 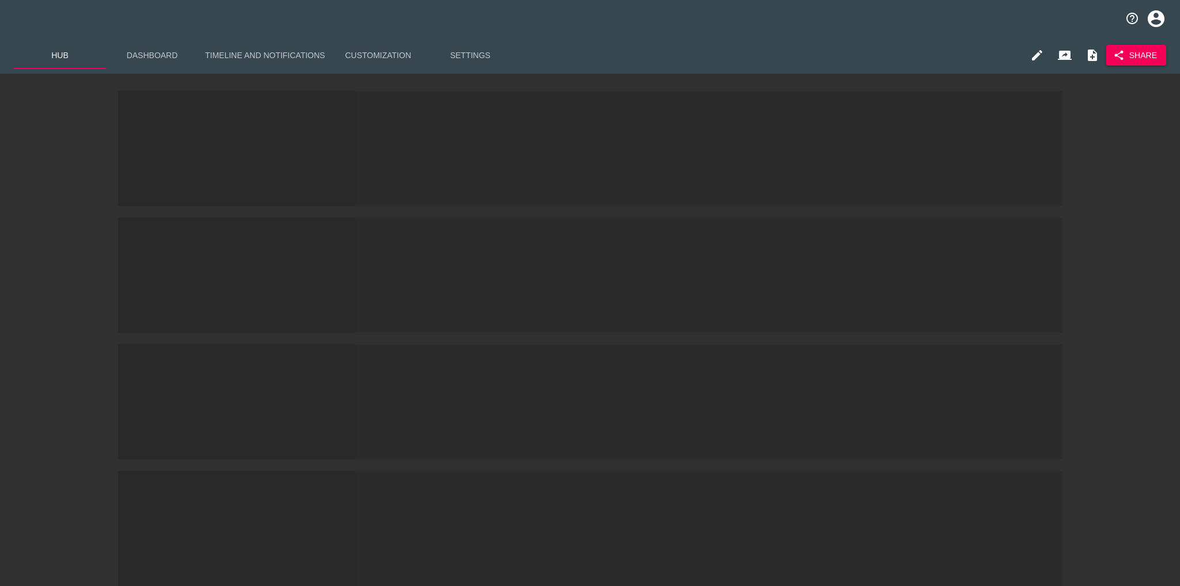 I want to click on span: Customization, so click(x=378, y=55).